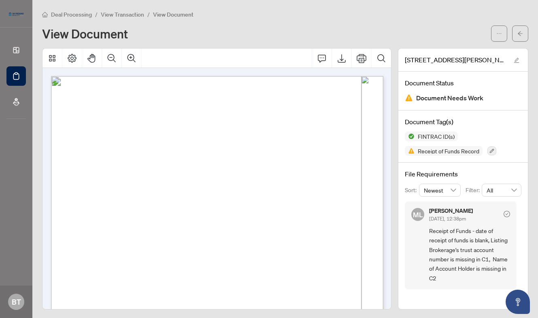 The width and height of the screenshot is (538, 318). What do you see at coordinates (521, 34) in the screenshot?
I see `span: arrow-left` at bounding box center [521, 34].